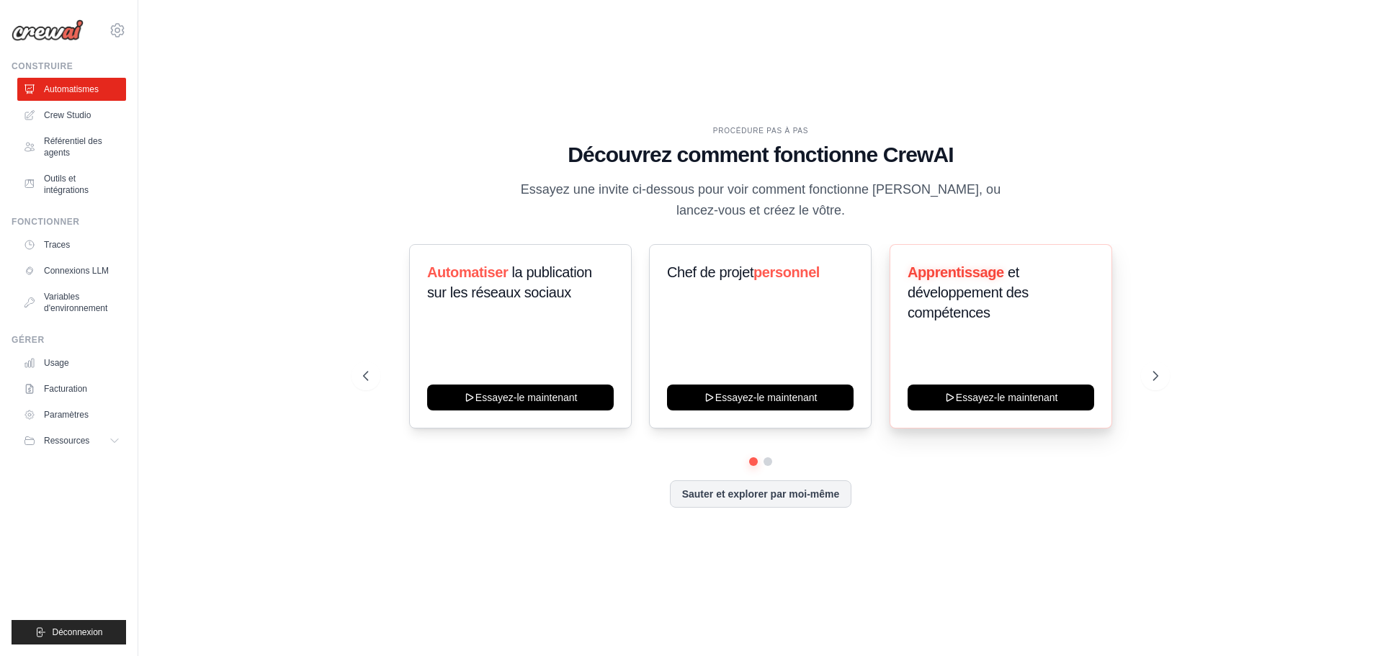 The width and height of the screenshot is (1383, 656). Describe the element at coordinates (71, 184) in the screenshot. I see `a: Outils et intégrations` at that location.